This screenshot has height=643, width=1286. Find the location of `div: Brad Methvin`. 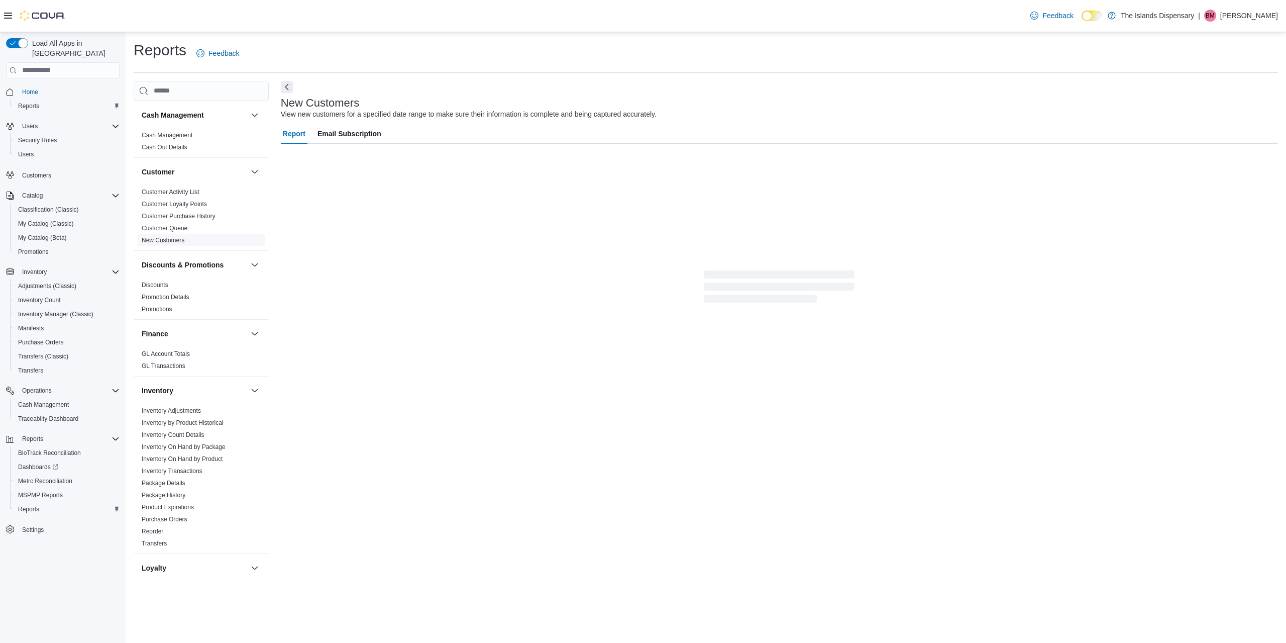

div: Brad Methvin is located at coordinates (1210, 16).